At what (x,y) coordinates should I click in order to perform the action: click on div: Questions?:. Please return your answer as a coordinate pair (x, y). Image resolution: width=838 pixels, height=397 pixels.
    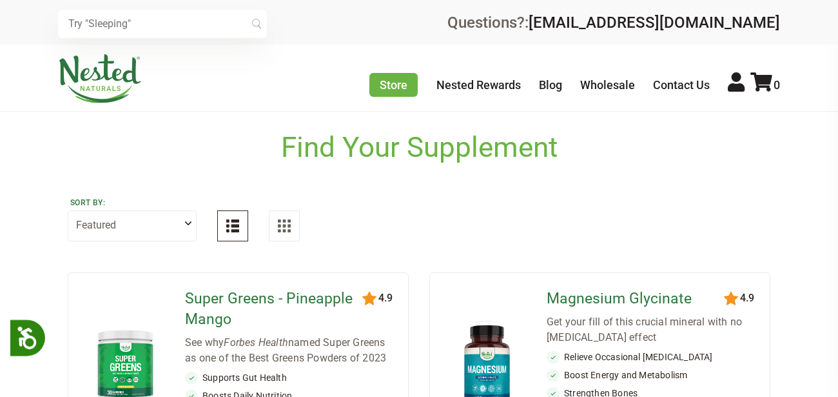
    Looking at the image, I should click on (614, 23).